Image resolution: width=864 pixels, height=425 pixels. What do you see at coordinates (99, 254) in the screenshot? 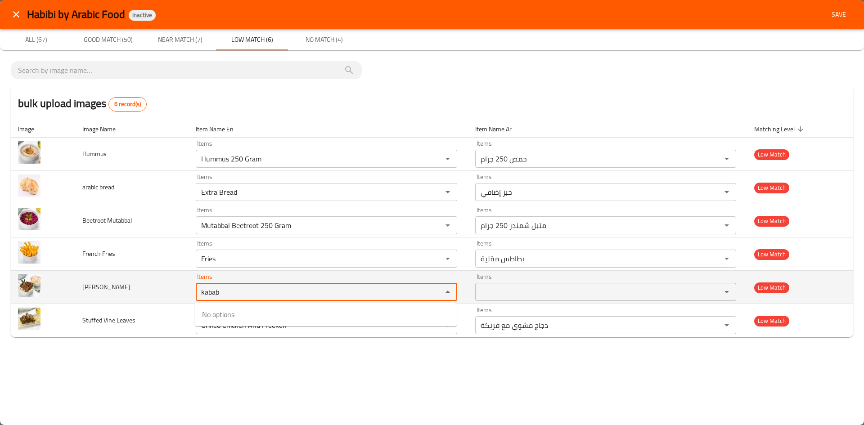
I see `span: French Fries` at bounding box center [99, 254].